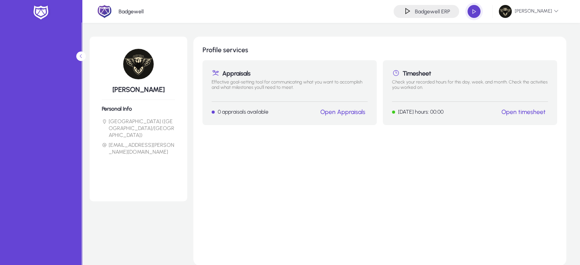  I want to click on a: Open timesheet, so click(524, 112).